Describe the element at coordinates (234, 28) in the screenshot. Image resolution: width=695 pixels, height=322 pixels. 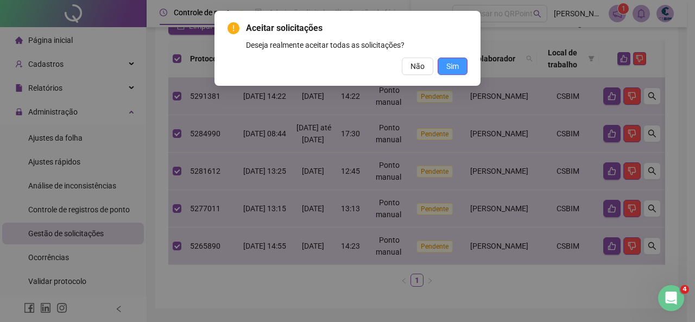
I see `span: exclamation-circle` at that location.